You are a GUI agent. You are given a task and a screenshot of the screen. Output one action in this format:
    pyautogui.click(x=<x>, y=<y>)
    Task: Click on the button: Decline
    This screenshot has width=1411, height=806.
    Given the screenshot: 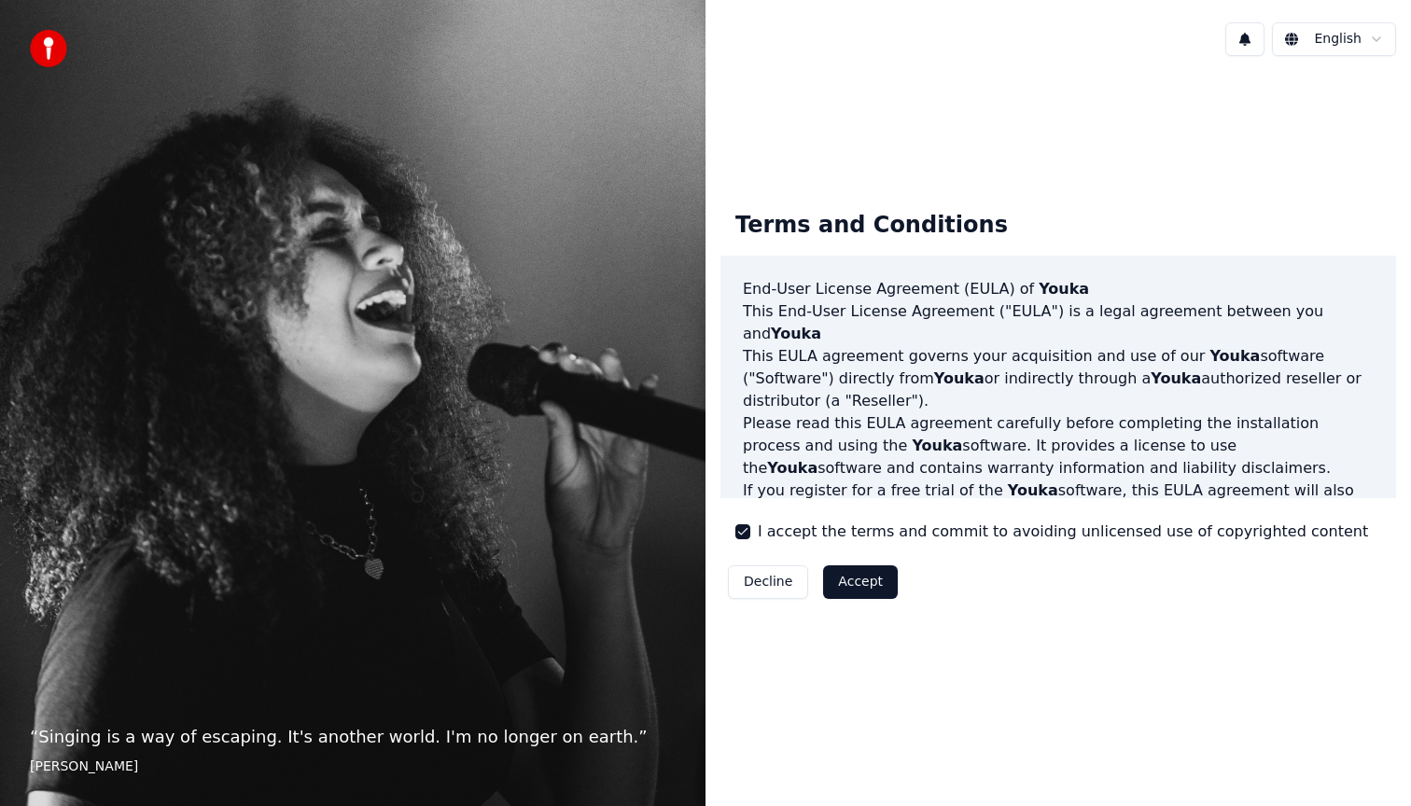 What is the action you would take?
    pyautogui.click(x=768, y=582)
    